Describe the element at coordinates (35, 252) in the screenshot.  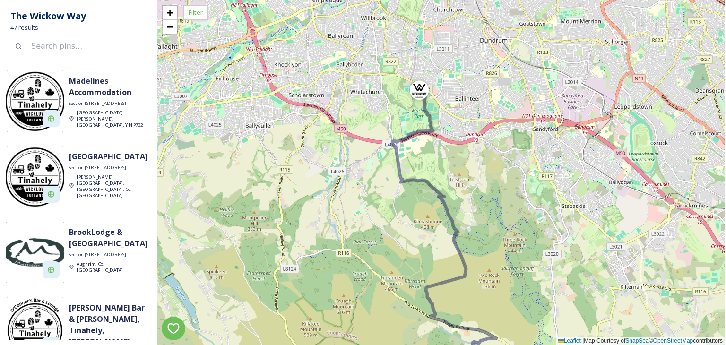
I see `img: Macreddin-4x4cm-300x300.jpg` at that location.